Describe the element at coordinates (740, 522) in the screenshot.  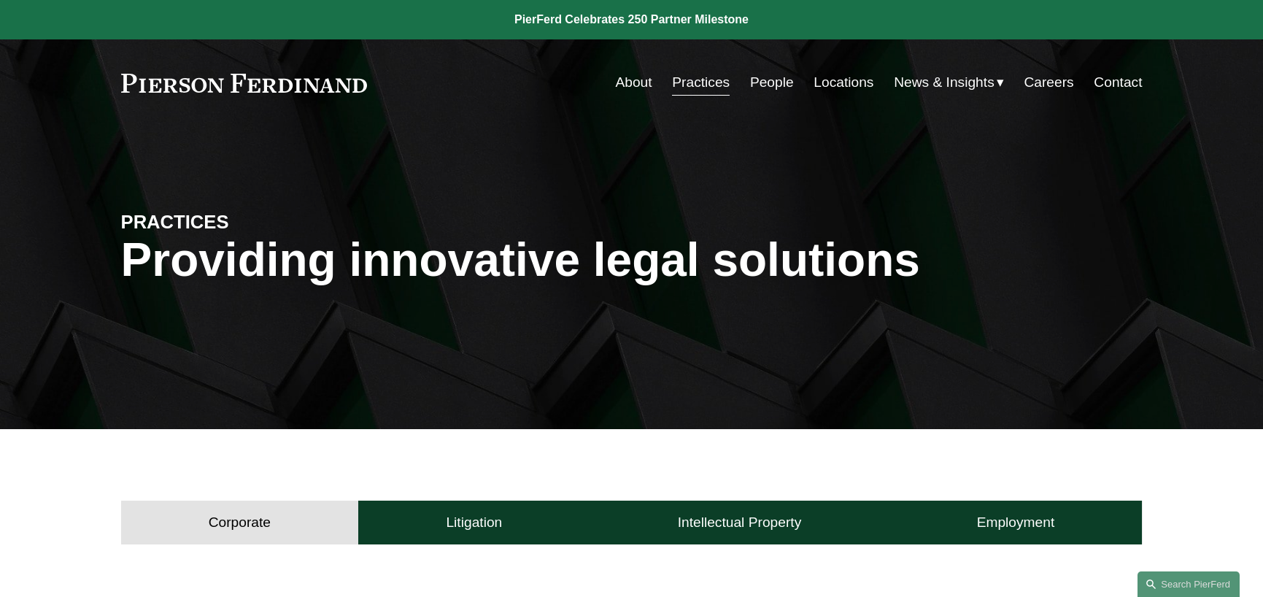
I see `h4: Intellectual Property` at that location.